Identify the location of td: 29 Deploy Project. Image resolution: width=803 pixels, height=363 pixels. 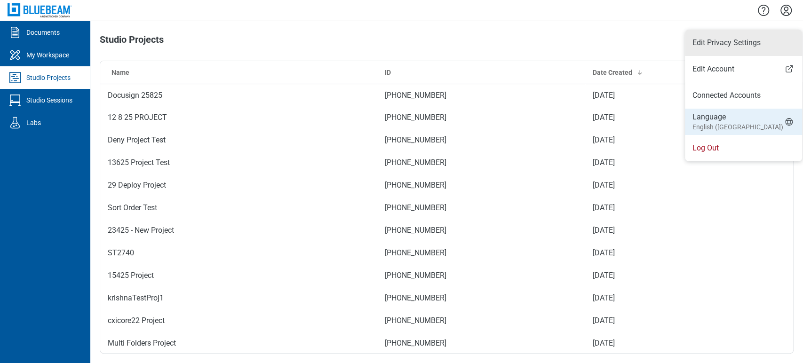
(239, 185).